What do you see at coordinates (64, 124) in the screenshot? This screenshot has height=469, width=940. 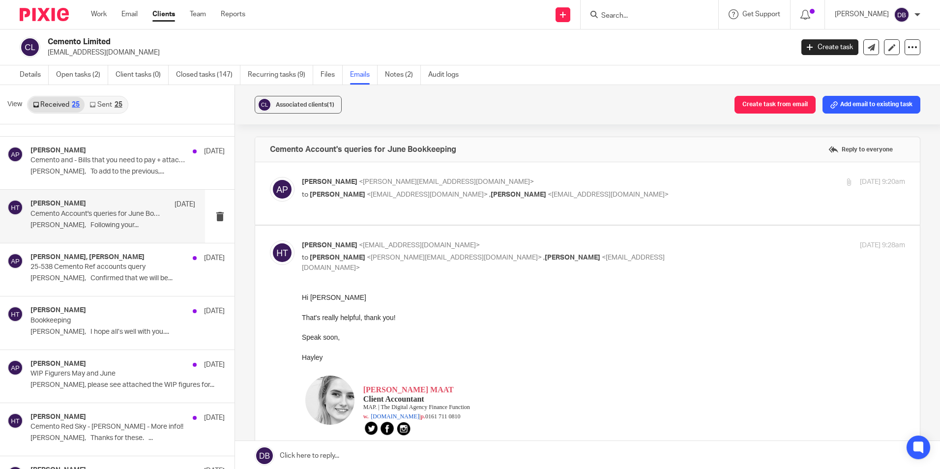 I see `span: w.` at bounding box center [64, 124].